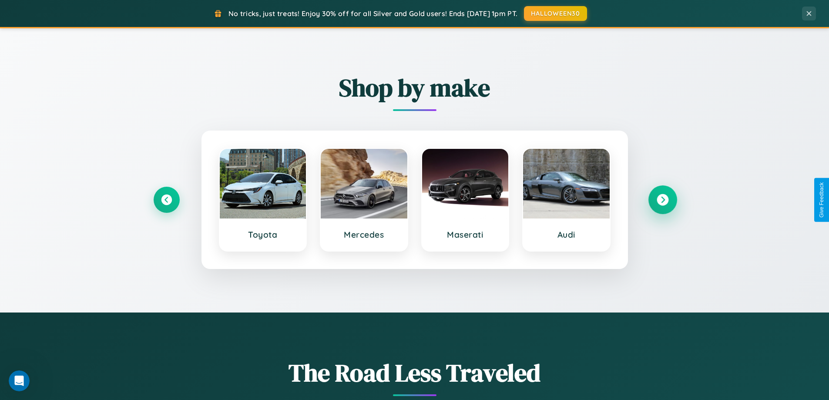  I want to click on h1: The Road Less Traveled, so click(415, 373).